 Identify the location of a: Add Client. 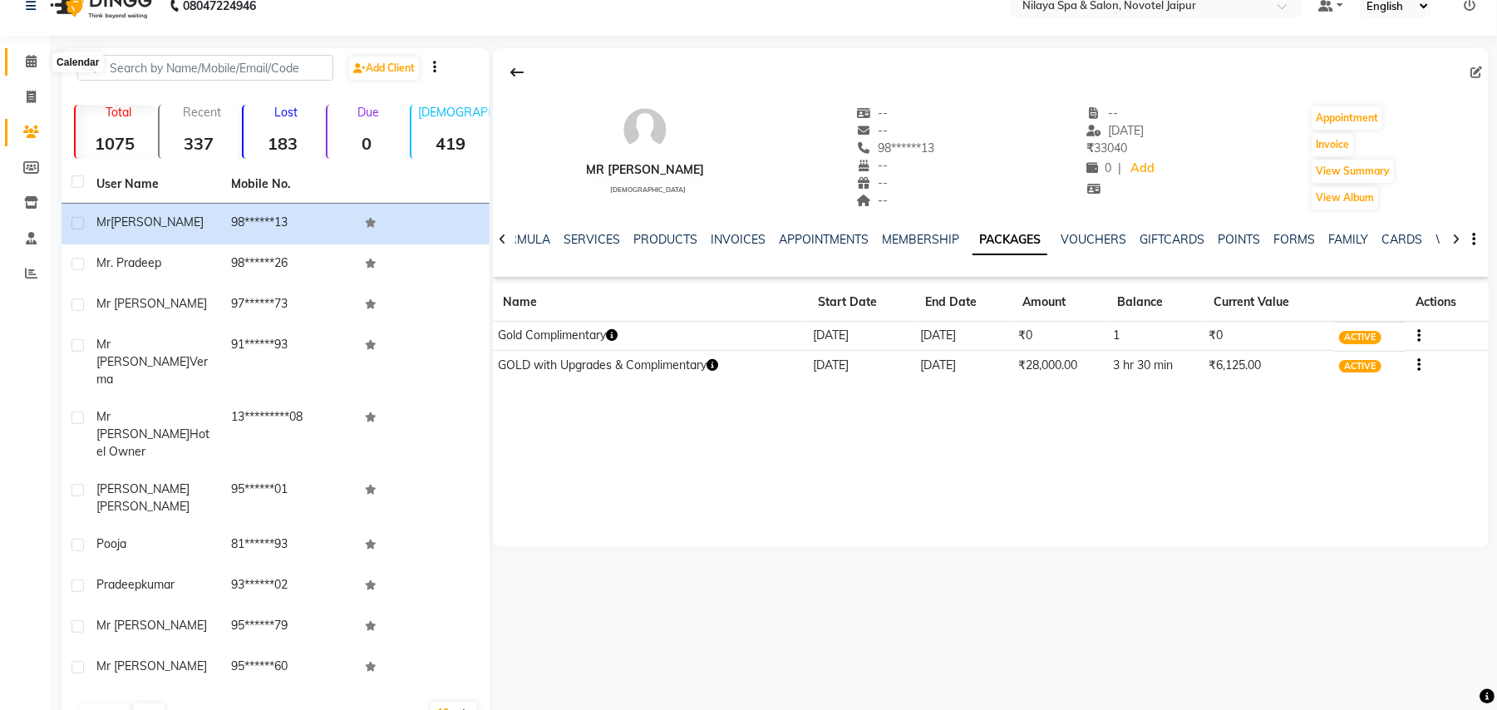
(384, 68).